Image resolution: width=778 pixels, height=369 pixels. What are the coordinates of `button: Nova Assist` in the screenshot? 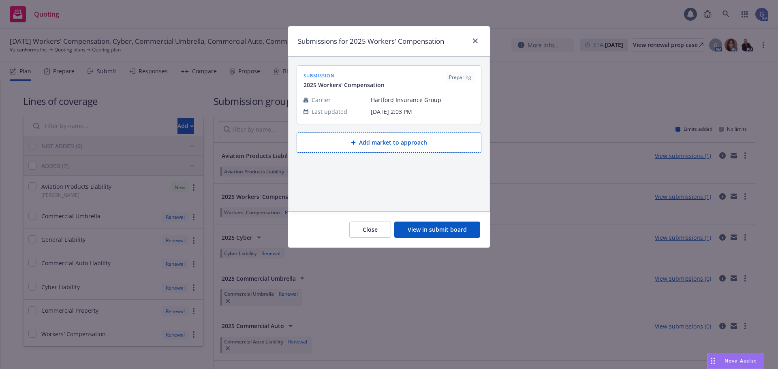 It's located at (736, 361).